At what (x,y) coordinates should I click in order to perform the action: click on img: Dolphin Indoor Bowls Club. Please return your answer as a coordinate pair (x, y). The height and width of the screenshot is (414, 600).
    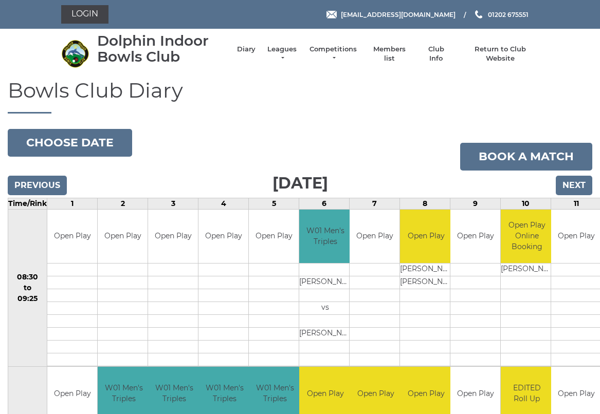
    Looking at the image, I should click on (75, 53).